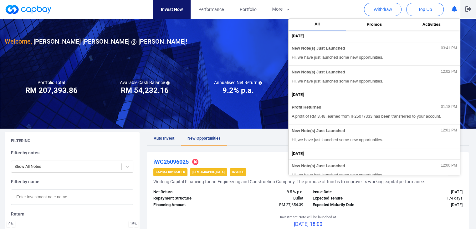 The image size is (476, 229). Describe the element at coordinates (291, 204) in the screenshot. I see `span: RM 27,654.39` at that location.